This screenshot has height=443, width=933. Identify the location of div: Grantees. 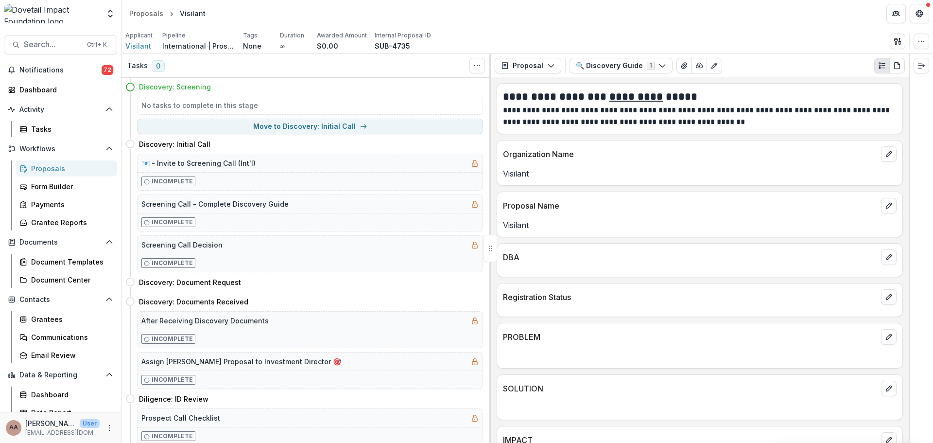
(70, 319).